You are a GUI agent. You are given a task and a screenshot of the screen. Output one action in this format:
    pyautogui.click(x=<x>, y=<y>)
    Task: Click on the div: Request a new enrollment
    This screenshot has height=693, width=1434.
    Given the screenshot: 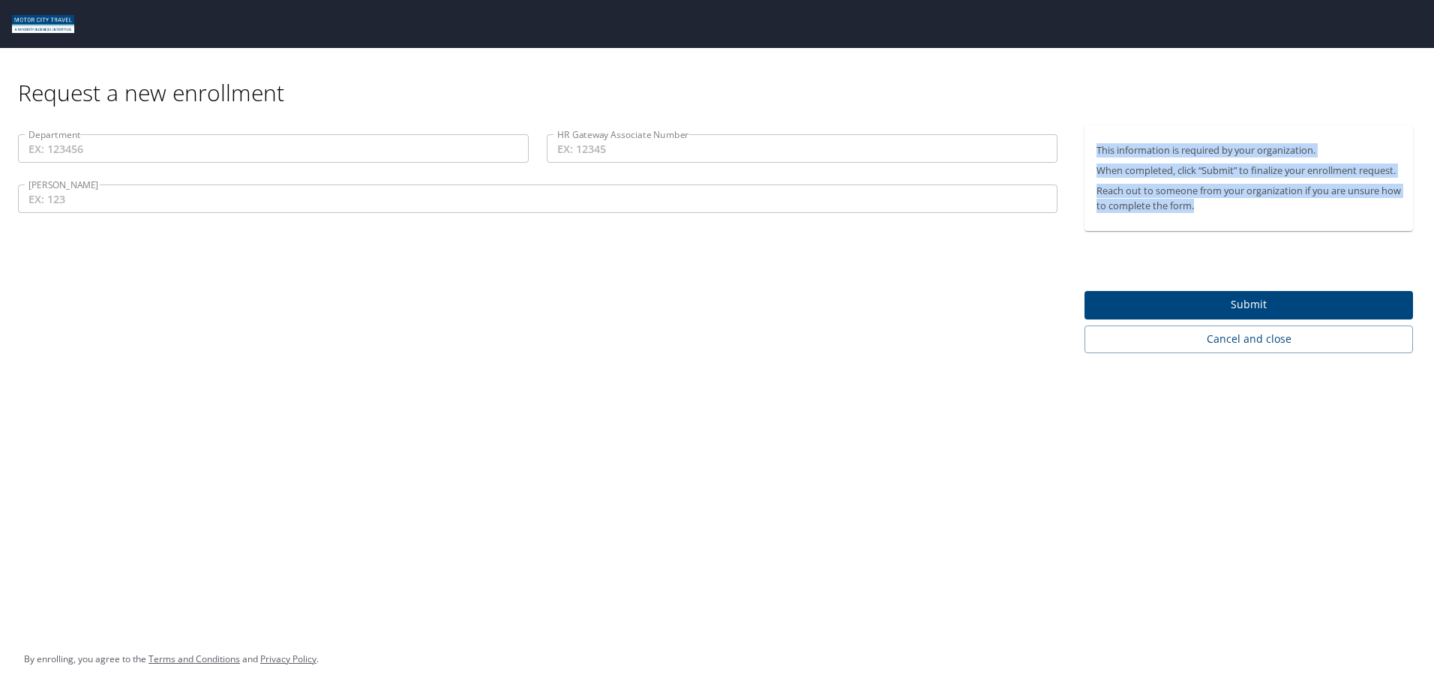 What is the action you would take?
    pyautogui.click(x=721, y=77)
    